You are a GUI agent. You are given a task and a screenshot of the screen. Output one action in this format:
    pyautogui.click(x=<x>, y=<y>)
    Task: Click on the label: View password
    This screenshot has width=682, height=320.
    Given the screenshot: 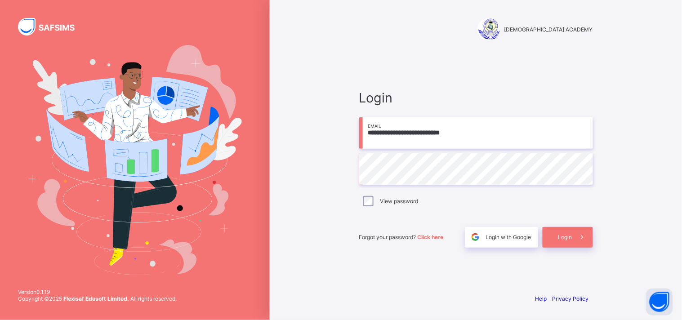 What is the action you would take?
    pyautogui.click(x=399, y=201)
    